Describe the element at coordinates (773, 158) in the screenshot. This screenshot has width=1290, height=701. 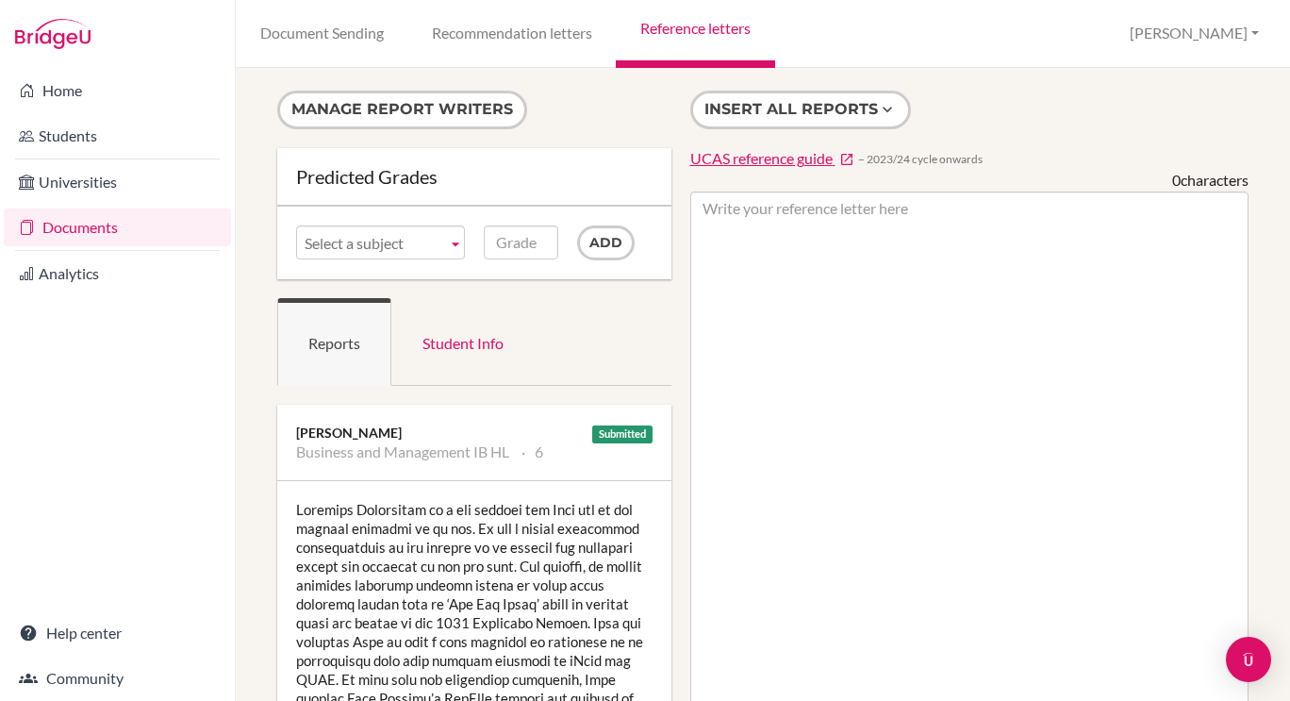
I see `a: UCAS reference guide` at that location.